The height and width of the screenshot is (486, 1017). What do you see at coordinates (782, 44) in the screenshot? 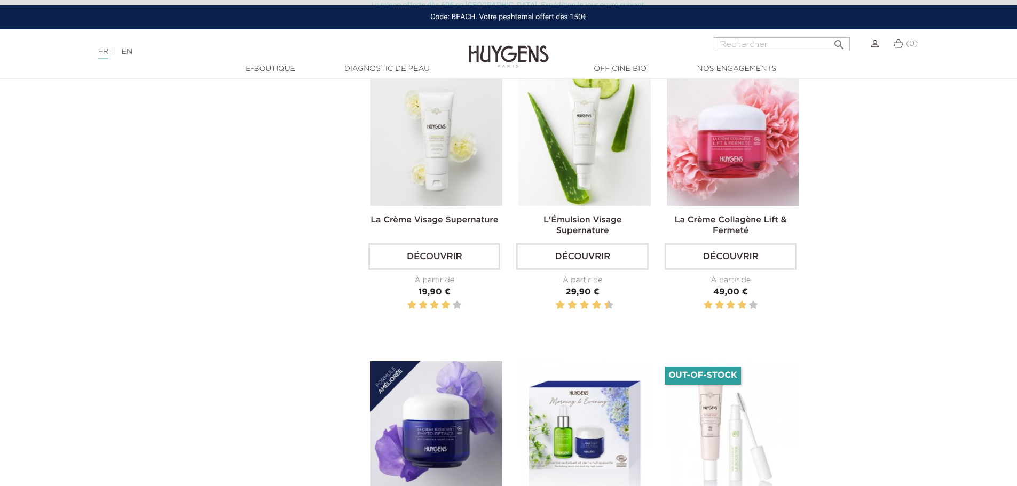
I see `input: Rechercher` at bounding box center [782, 44].